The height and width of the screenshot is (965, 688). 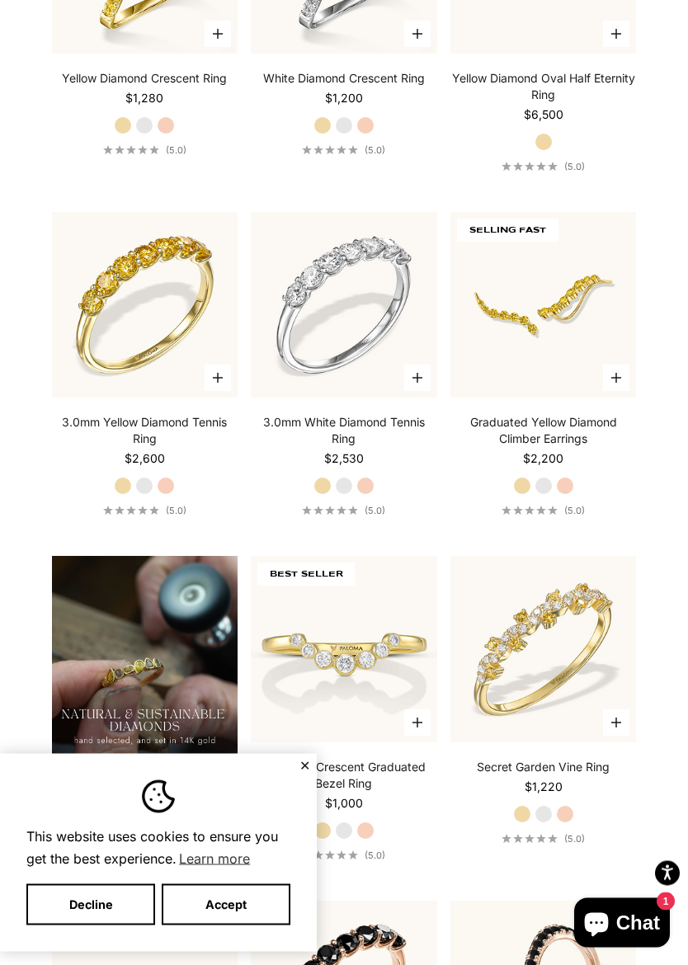 What do you see at coordinates (543, 460) in the screenshot?
I see `sale-price: $2,200` at bounding box center [543, 460].